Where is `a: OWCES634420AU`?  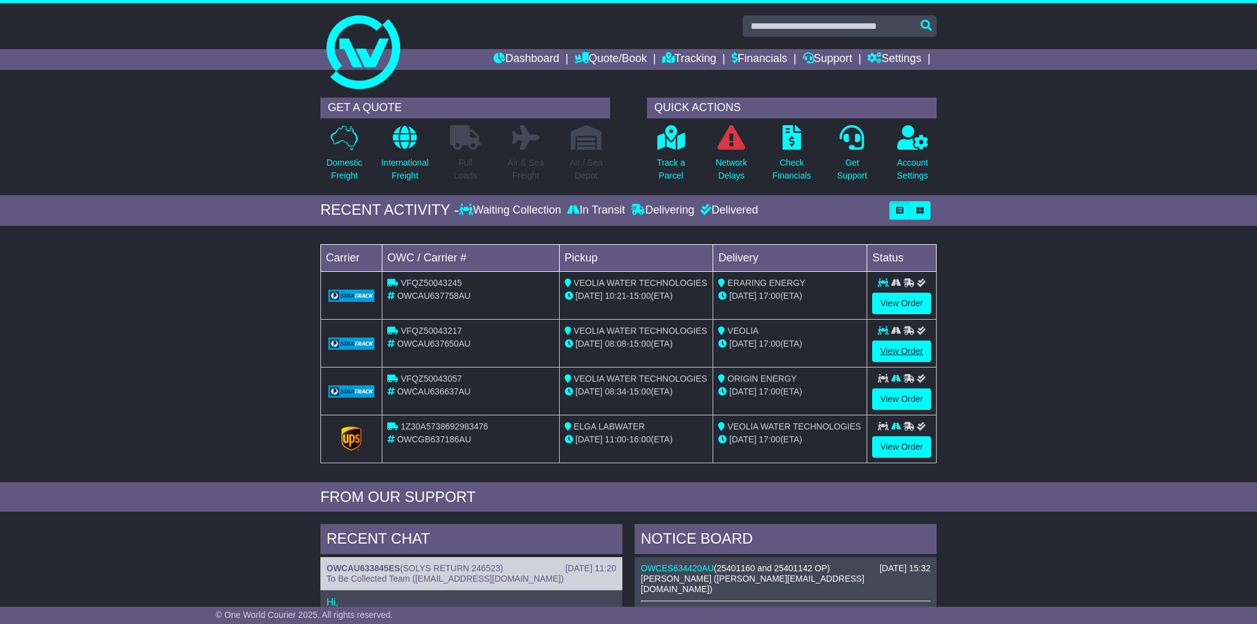 a: OWCES634420AU is located at coordinates (677, 568).